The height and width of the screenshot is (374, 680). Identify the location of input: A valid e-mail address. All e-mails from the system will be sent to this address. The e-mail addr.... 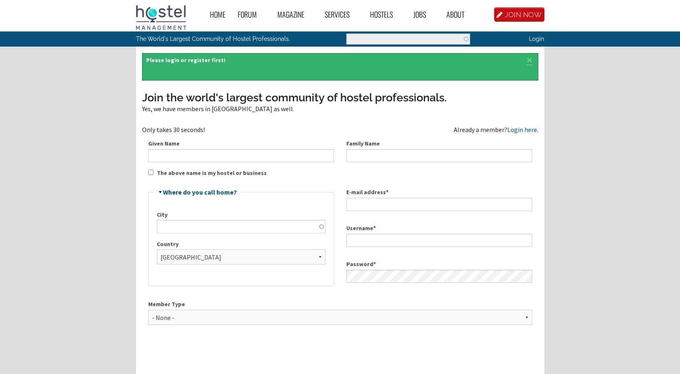
(439, 204).